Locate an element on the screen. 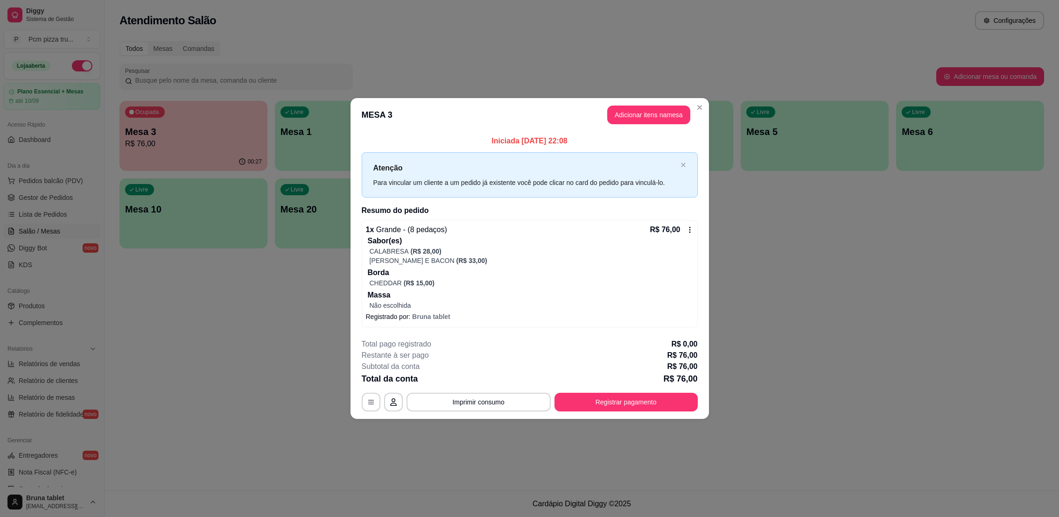 Image resolution: width=1059 pixels, height=517 pixels. p: Atenção is located at coordinates (525, 168).